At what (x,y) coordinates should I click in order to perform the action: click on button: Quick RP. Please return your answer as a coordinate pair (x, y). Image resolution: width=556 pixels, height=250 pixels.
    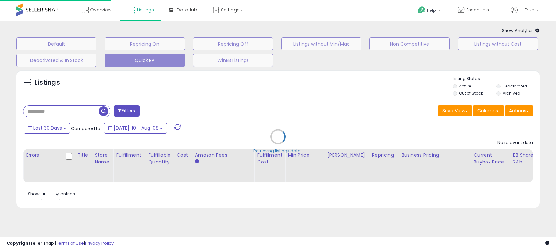
    Looking at the image, I should click on (144, 60).